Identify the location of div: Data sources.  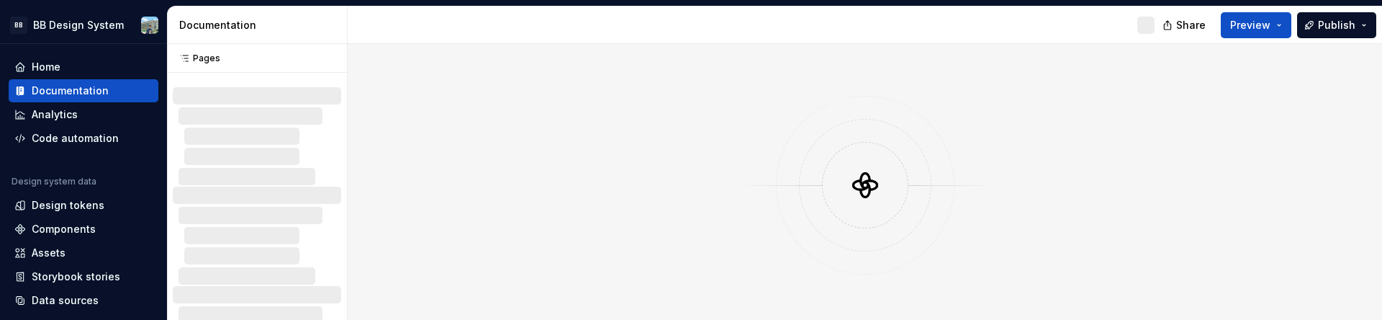
(65, 300).